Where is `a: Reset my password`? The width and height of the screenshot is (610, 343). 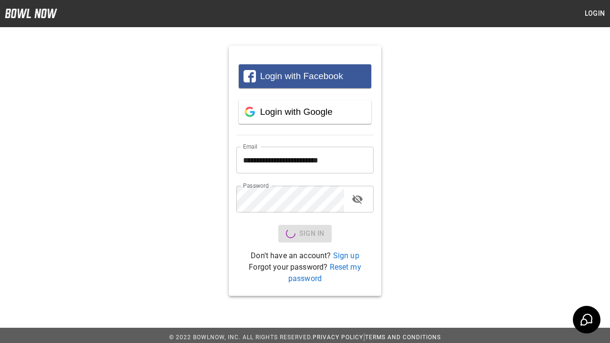
a: Reset my password is located at coordinates (324, 273).